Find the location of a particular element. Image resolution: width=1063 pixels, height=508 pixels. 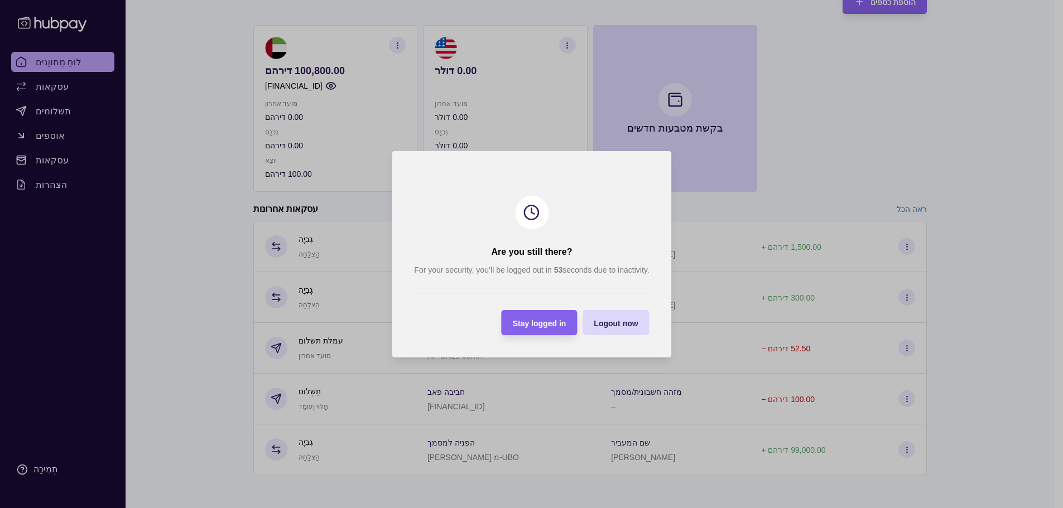

span: Logout now is located at coordinates (615, 323).